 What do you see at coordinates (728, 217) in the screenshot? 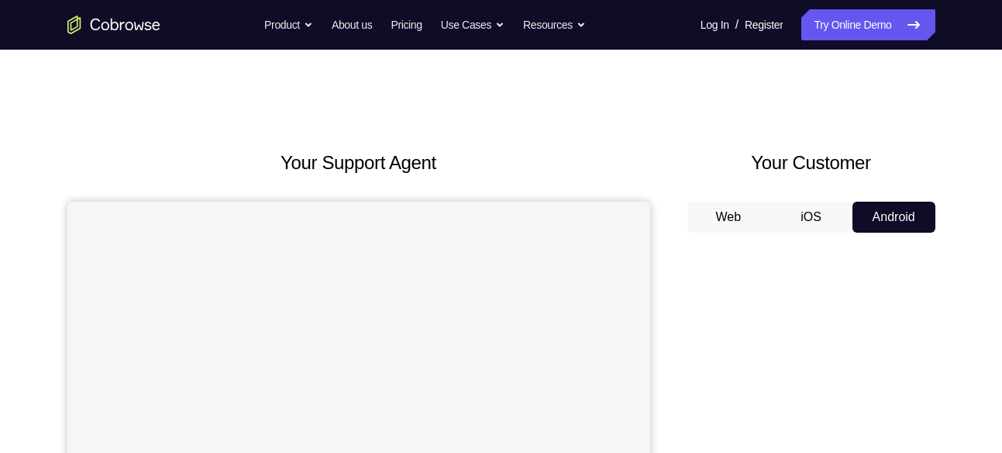
I see `button: Web` at bounding box center [728, 217].